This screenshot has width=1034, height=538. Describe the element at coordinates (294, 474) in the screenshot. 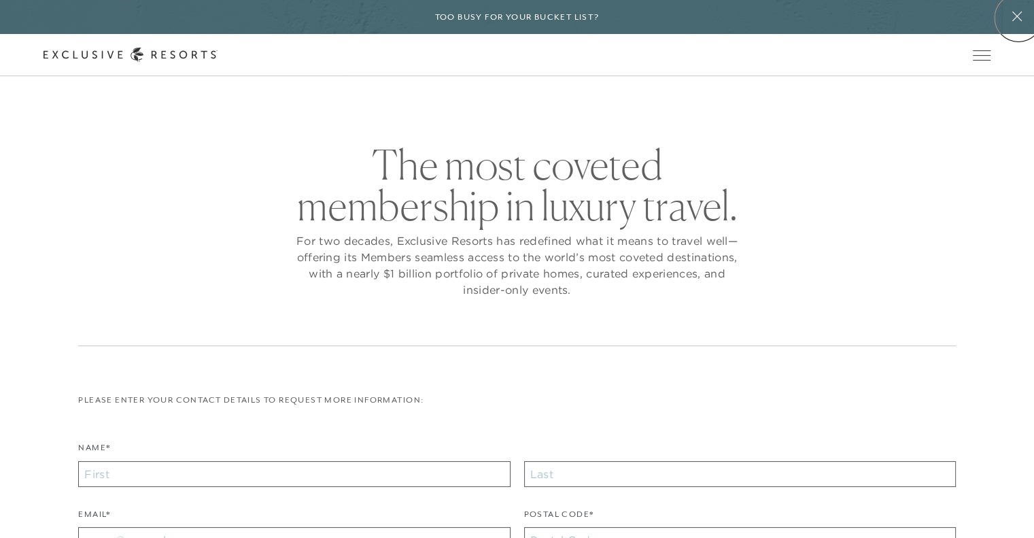

I see `input: First` at that location.